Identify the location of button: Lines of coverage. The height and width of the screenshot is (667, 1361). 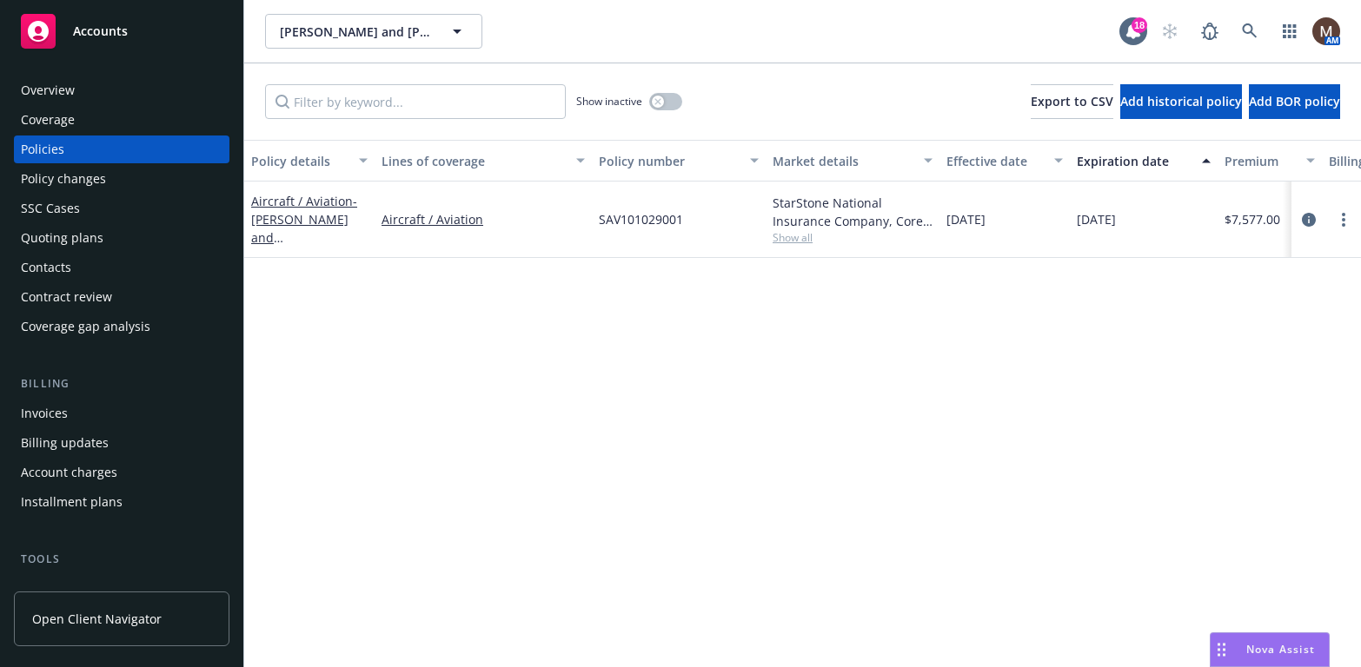
(483, 161).